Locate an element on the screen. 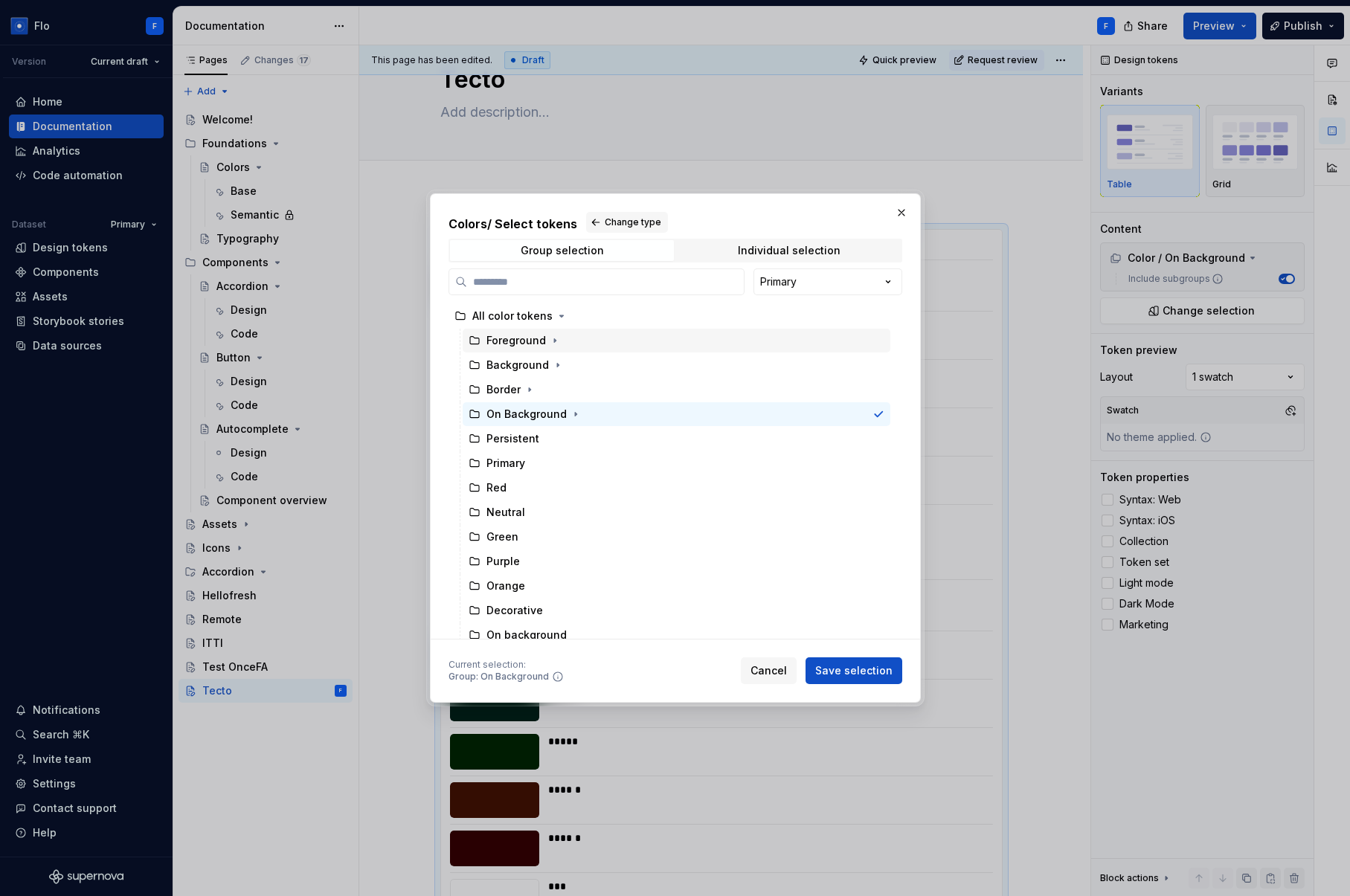 Image resolution: width=1350 pixels, height=896 pixels. button: Change type is located at coordinates (627, 223).